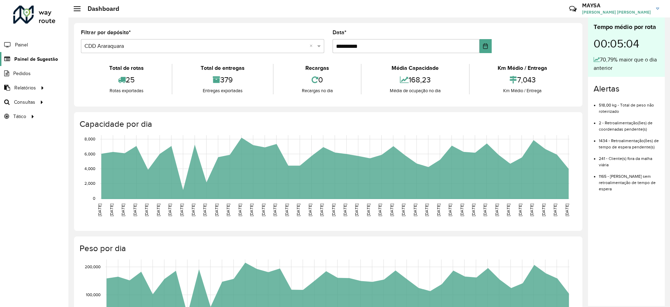 This screenshot has height=307, width=670. I want to click on text: 200,000, so click(93, 266).